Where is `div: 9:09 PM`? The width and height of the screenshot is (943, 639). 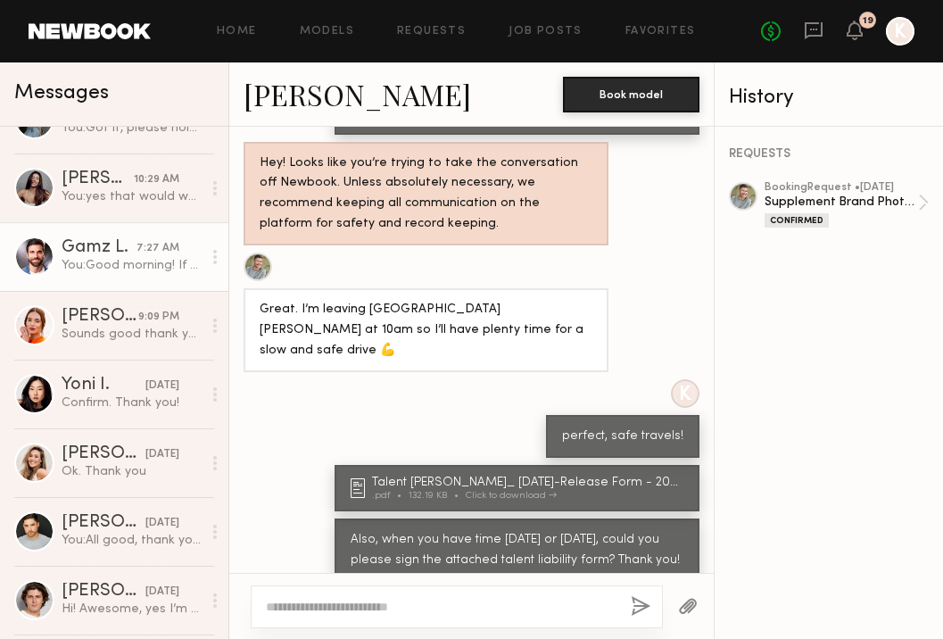 div: 9:09 PM is located at coordinates (159, 317).